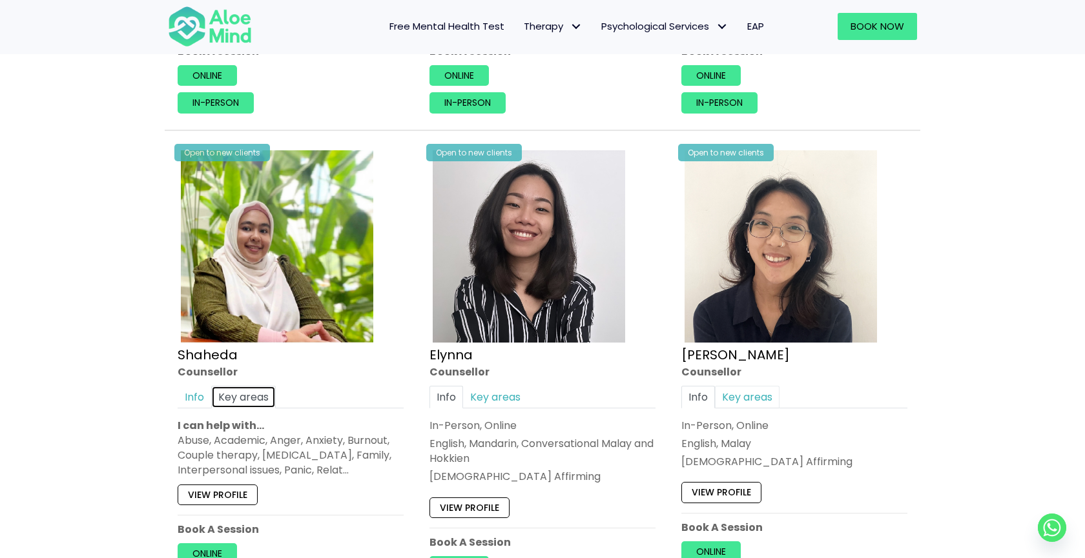 This screenshot has height=558, width=1085. What do you see at coordinates (521, 26) in the screenshot?
I see `nav: Menu` at bounding box center [521, 26].